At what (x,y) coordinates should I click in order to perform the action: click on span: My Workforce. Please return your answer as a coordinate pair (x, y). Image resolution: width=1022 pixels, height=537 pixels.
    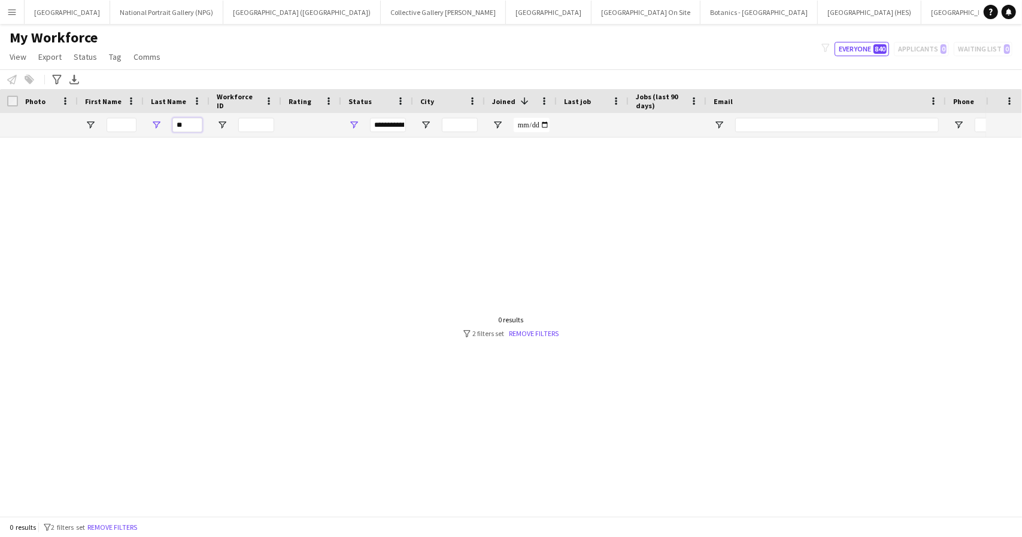
    Looking at the image, I should click on (53, 38).